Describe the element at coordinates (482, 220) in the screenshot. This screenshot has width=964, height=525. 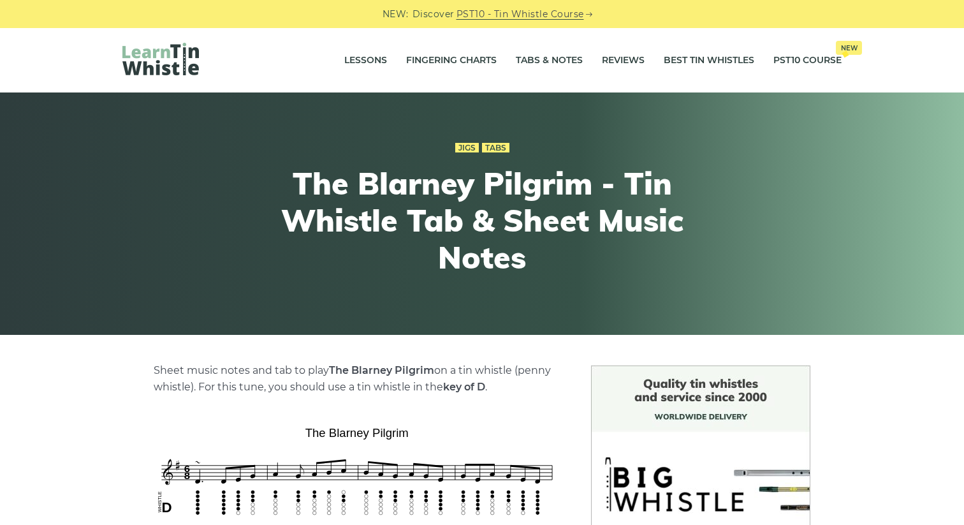
I see `h1: The Blarney Pilgrim - Tin Whistle Tab & Sheet Music Notes` at that location.